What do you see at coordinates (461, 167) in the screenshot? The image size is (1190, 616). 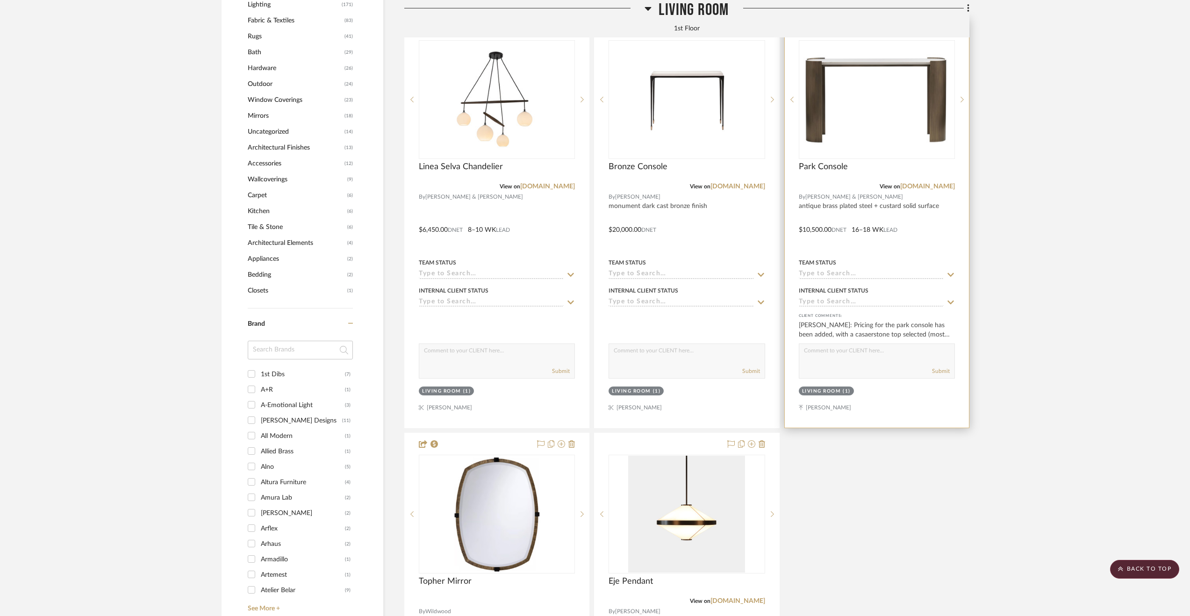 I see `span: Linea Selva Chandelier` at bounding box center [461, 167].